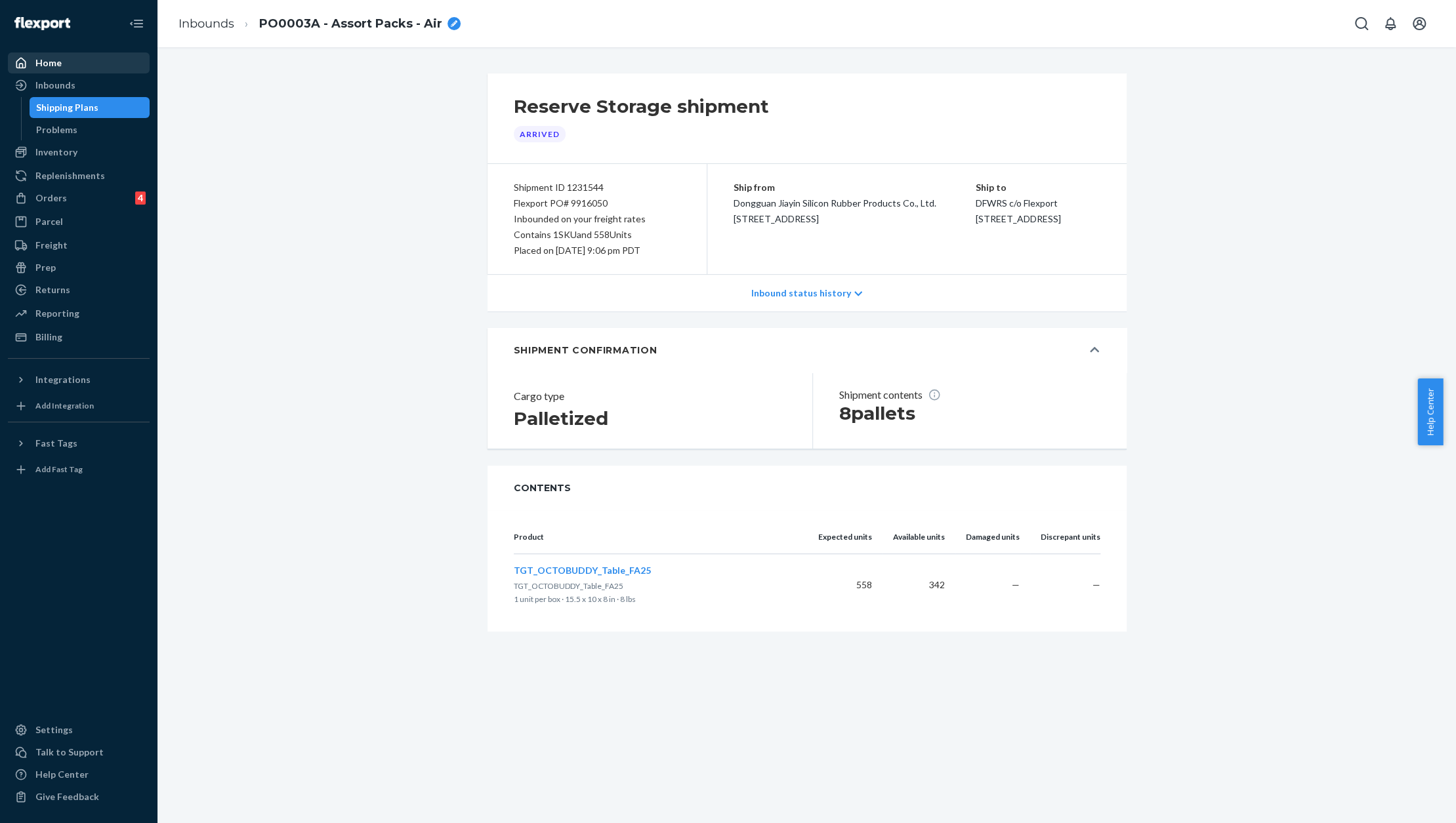 Image resolution: width=1456 pixels, height=823 pixels. I want to click on button: Help Center, so click(1430, 412).